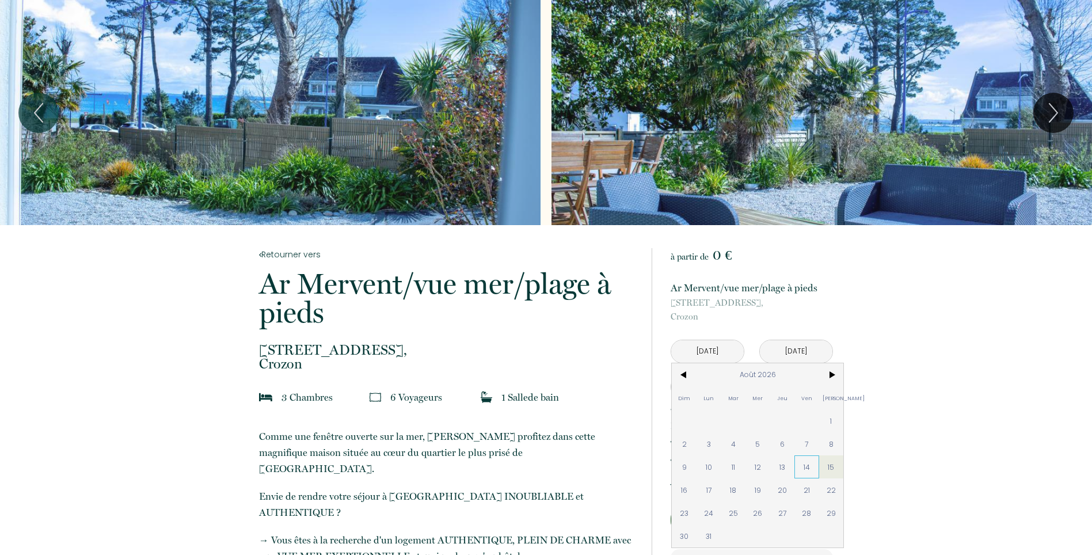 The width and height of the screenshot is (1092, 555). Describe the element at coordinates (782, 490) in the screenshot. I see `span: 20` at that location.